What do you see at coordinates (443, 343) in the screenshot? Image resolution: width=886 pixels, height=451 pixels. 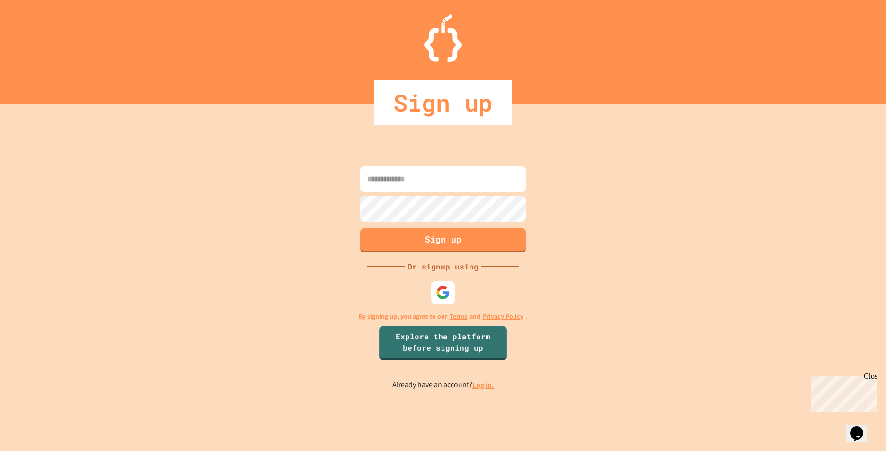 I see `a: Explore the platform before signing up` at bounding box center [443, 343].